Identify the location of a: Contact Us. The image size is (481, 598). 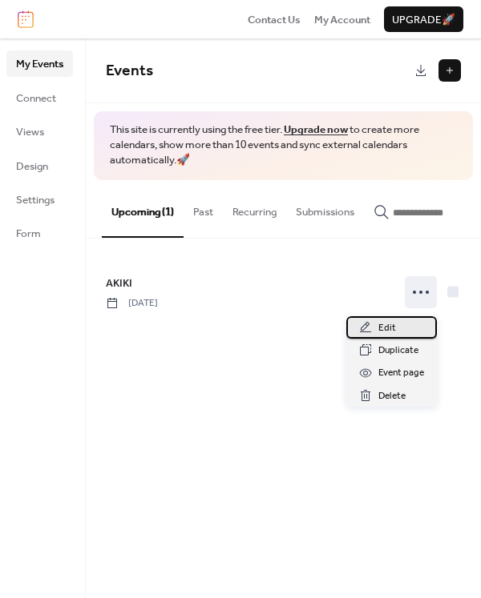
(274, 19).